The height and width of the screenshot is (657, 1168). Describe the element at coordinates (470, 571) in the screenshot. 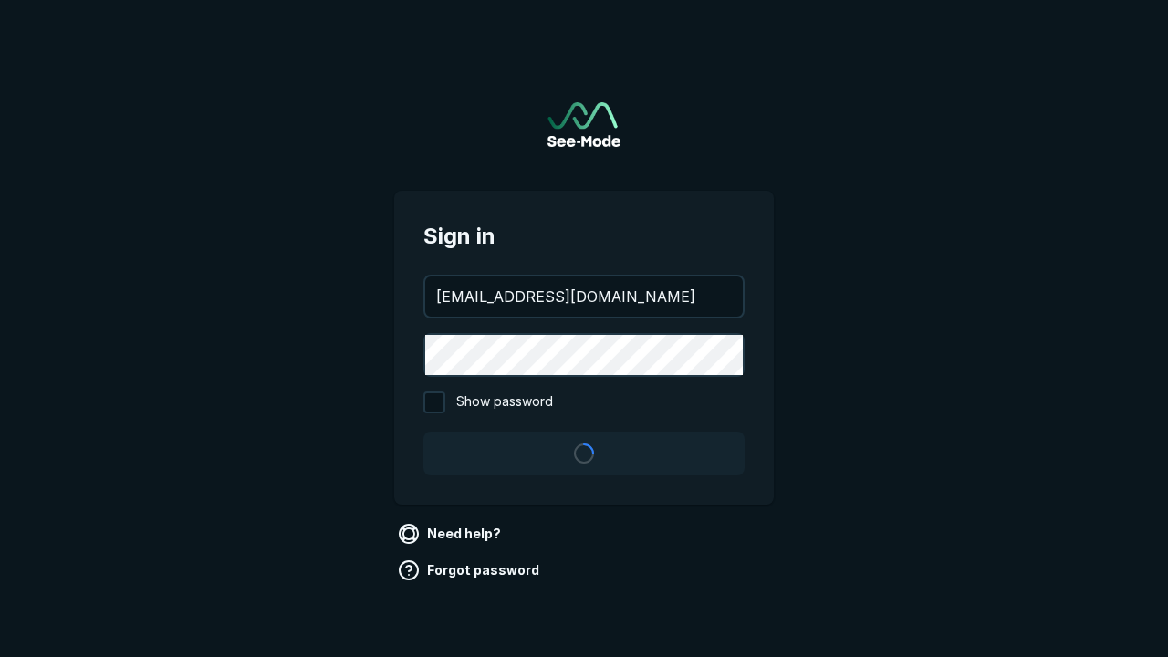

I see `a: Forgot password` at that location.